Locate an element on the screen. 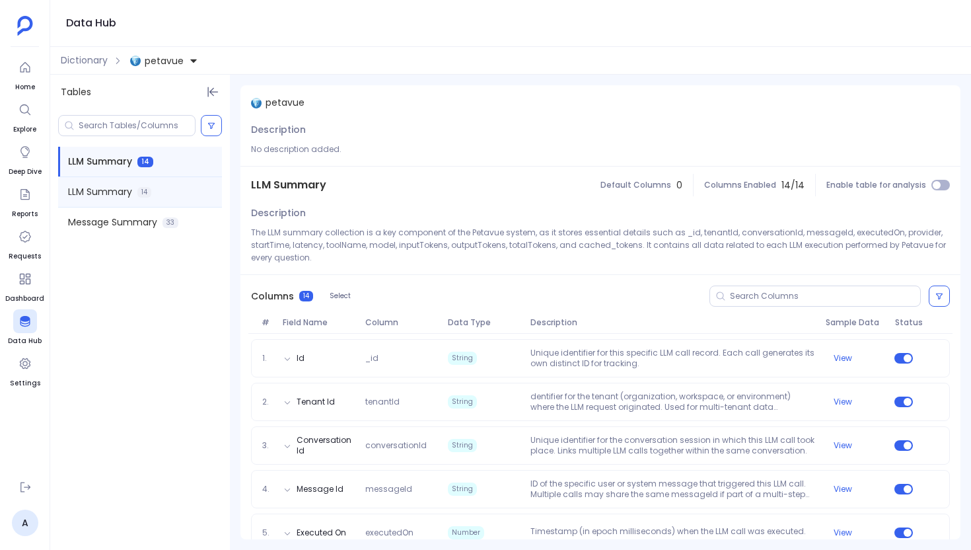 The image size is (971, 550). span: conversationId is located at coordinates (401, 445).